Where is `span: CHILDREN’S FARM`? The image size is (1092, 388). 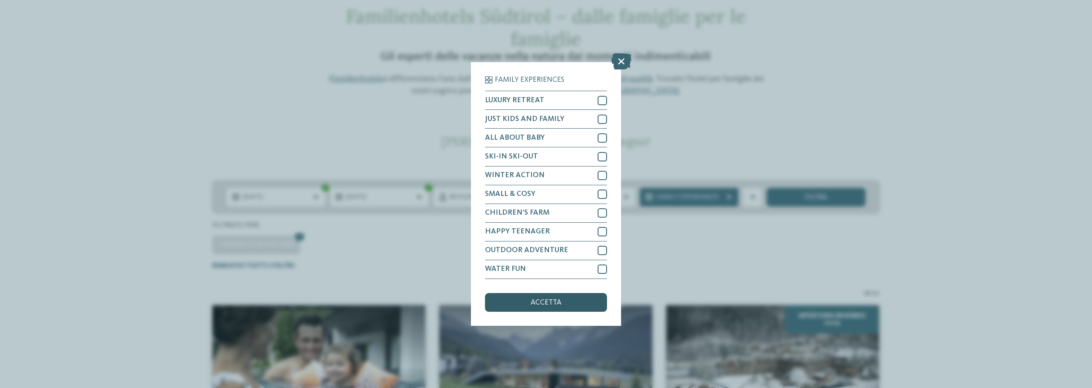
span: CHILDREN’S FARM is located at coordinates (517, 213).